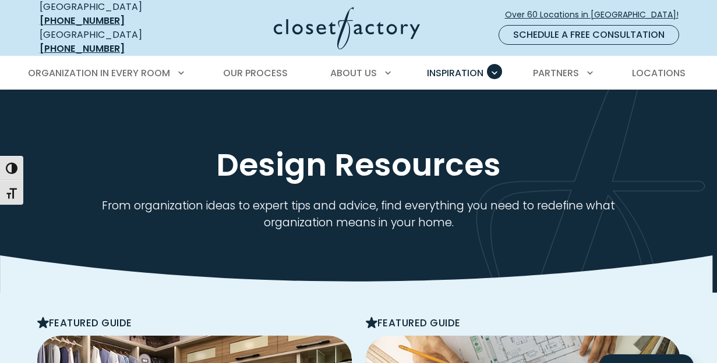  I want to click on span: Partners, so click(555, 73).